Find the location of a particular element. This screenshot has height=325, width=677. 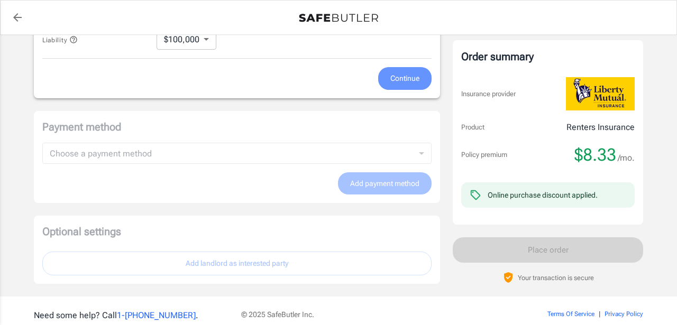

button: Continue is located at coordinates (405, 78).